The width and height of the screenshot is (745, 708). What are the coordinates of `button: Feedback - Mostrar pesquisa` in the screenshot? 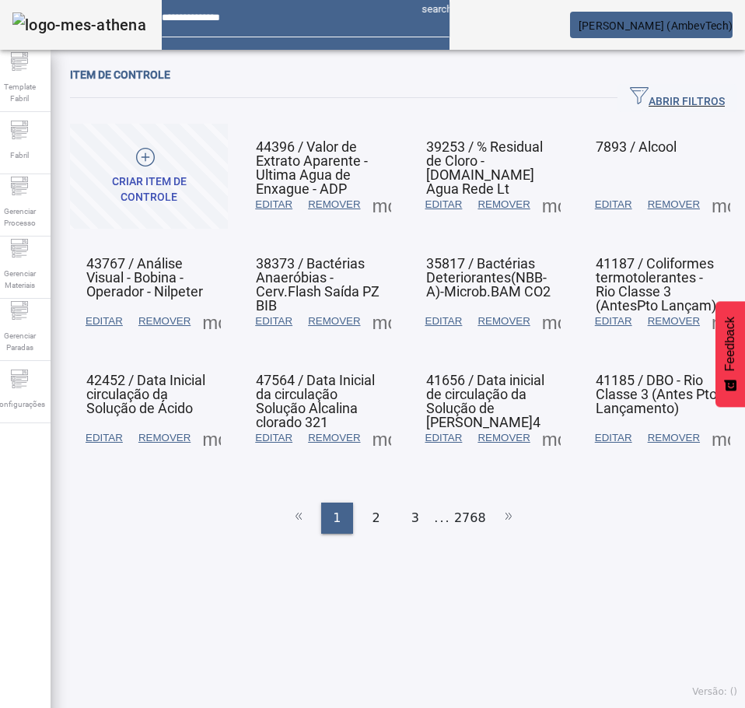 It's located at (730, 354).